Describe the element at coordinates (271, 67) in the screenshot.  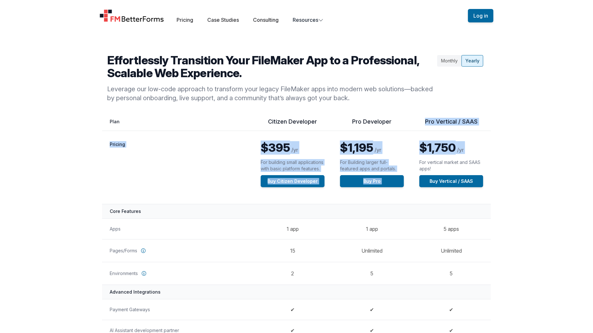
I see `h2: Effortlessly Transition Your FileMaker App to a Professional, Scalable Web Experience.` at that location.